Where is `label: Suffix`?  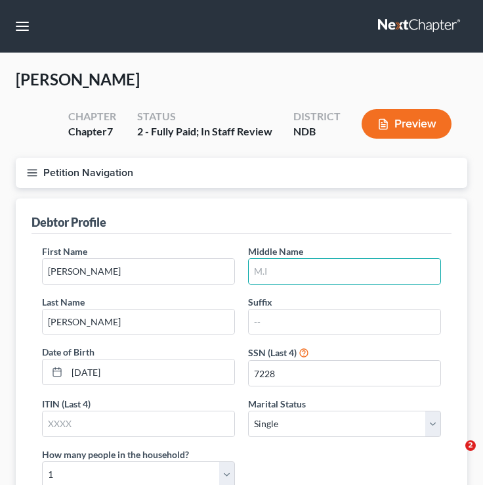
label: Suffix is located at coordinates (260, 301).